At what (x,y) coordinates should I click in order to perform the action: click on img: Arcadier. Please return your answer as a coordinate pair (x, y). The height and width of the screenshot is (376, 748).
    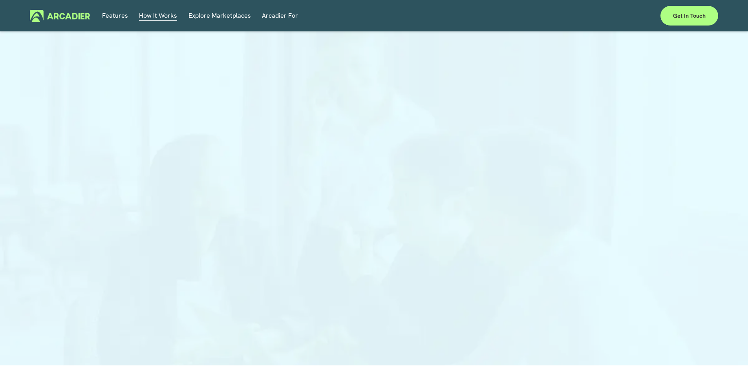
    Looking at the image, I should click on (60, 16).